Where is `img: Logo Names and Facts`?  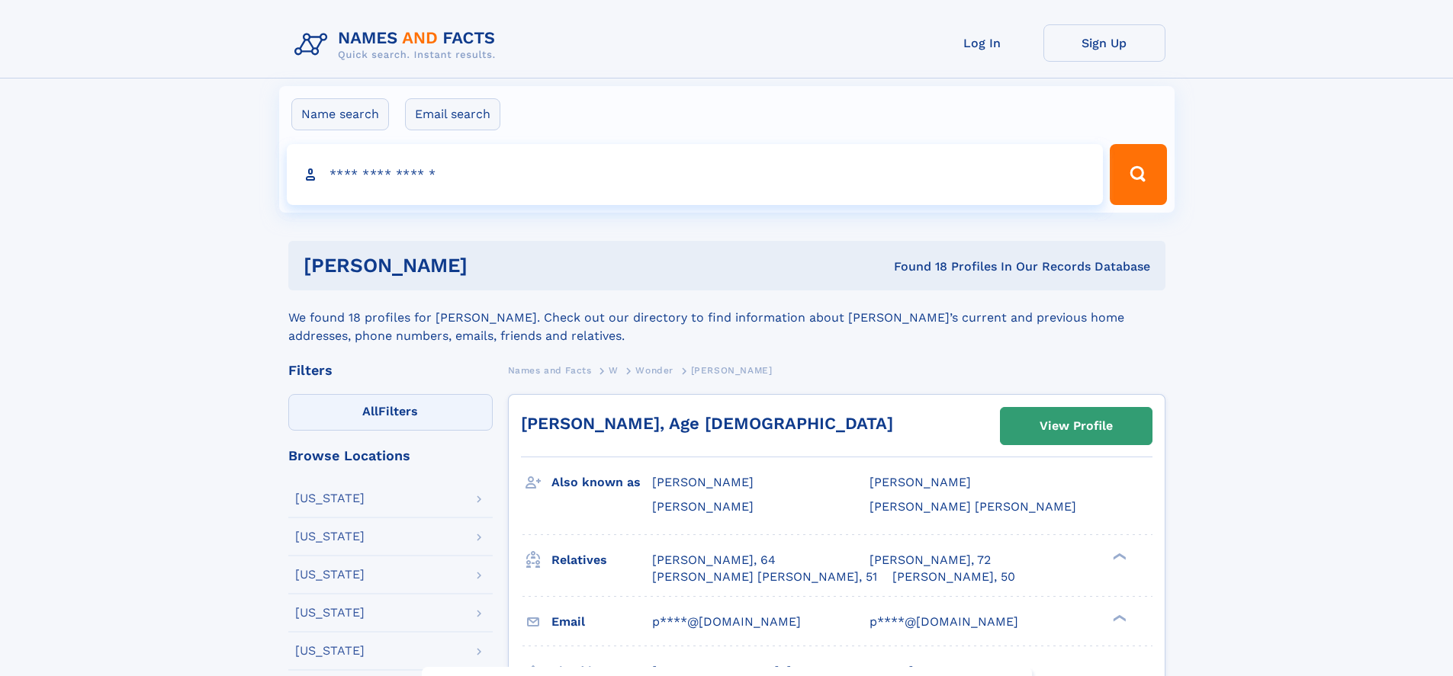
img: Logo Names and Facts is located at coordinates (398, 45).